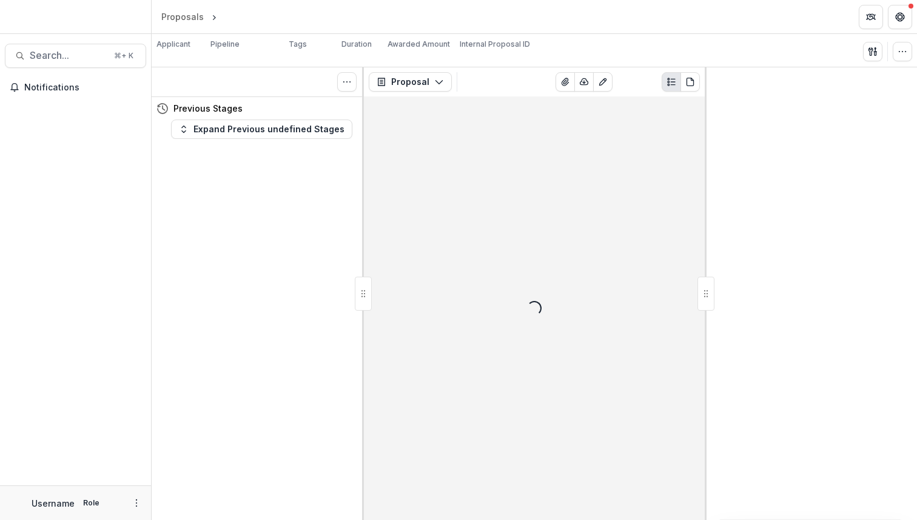 This screenshot has height=520, width=917. What do you see at coordinates (174, 44) in the screenshot?
I see `p: Applicant` at bounding box center [174, 44].